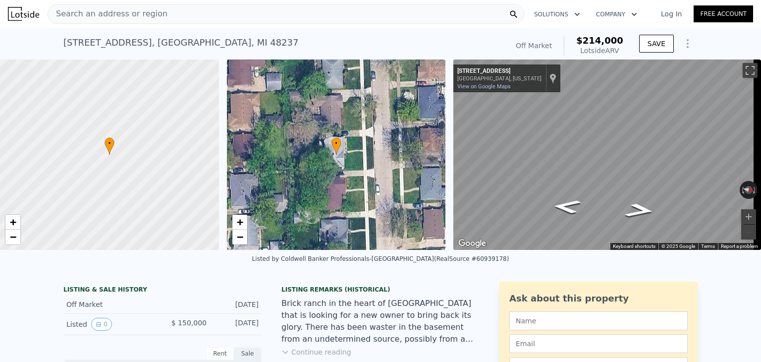 The image size is (761, 362). I want to click on button: Reset the view, so click(749, 189).